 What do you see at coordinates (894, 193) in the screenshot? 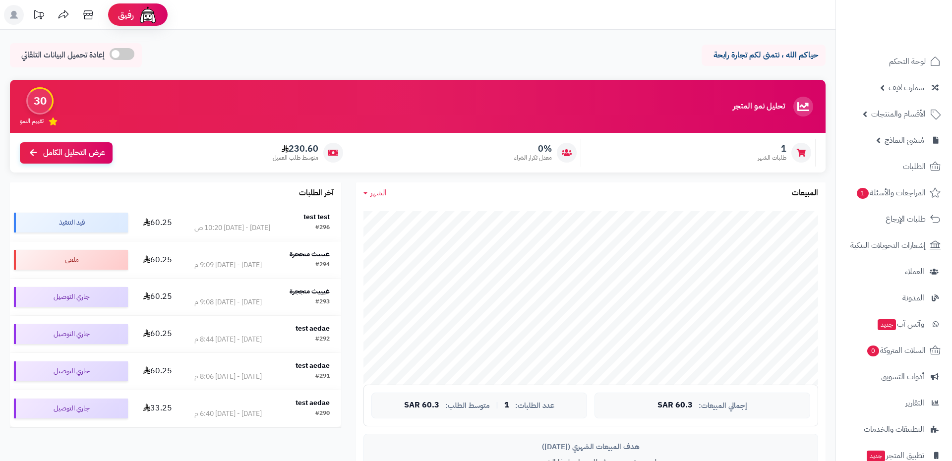
I see `a: المراجعات والأسئلة1` at bounding box center [894, 193].